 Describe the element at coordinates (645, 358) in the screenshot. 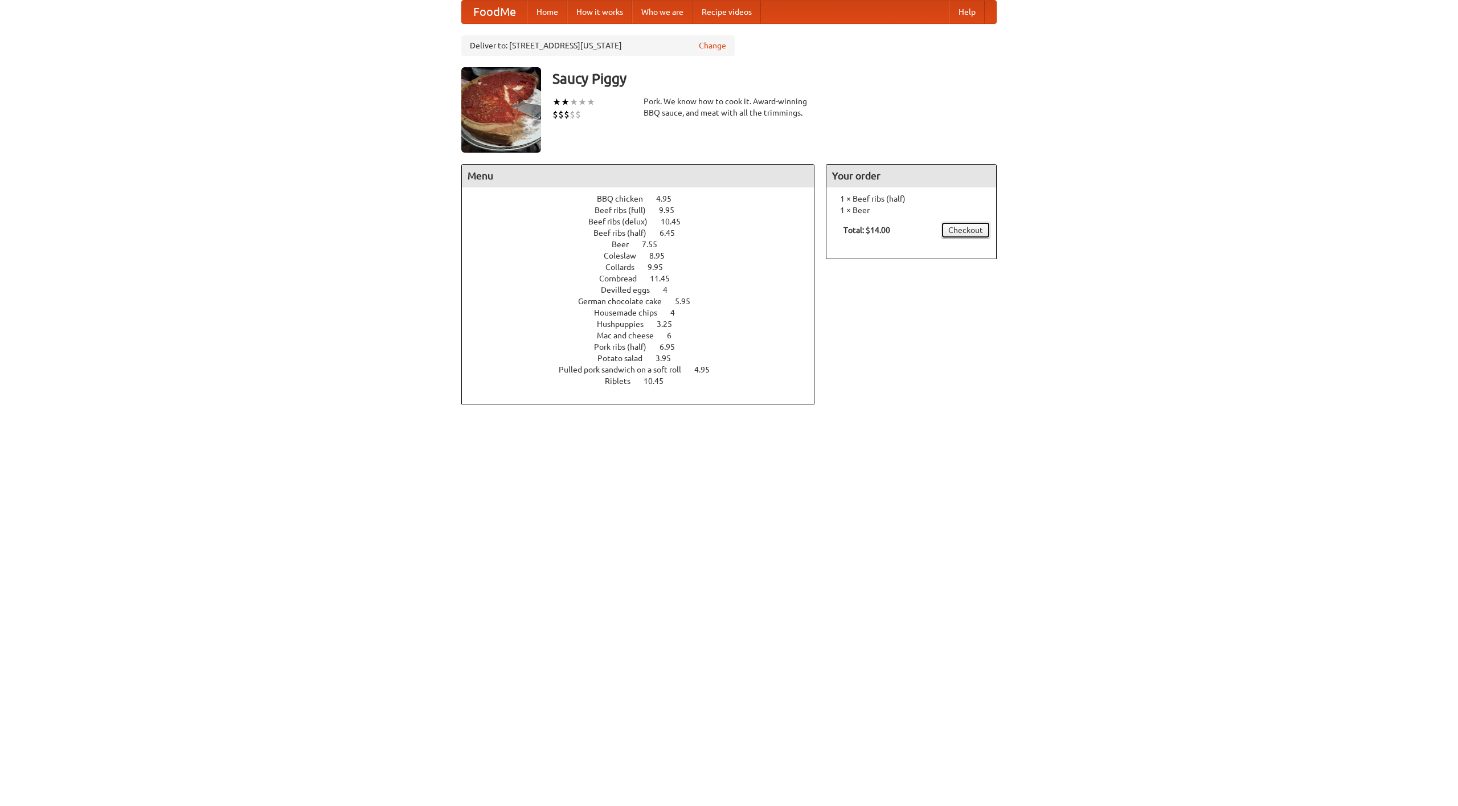

I see `a: Potato salad 3.95` at that location.